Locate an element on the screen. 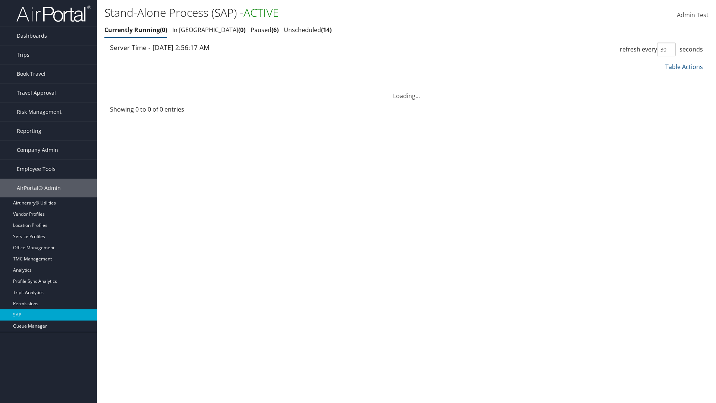  span: seconds is located at coordinates (691, 49).